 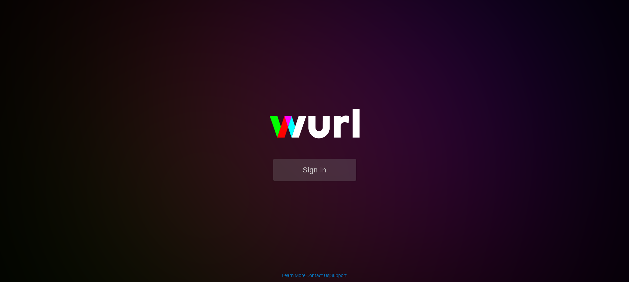 I want to click on a: Support, so click(x=338, y=275).